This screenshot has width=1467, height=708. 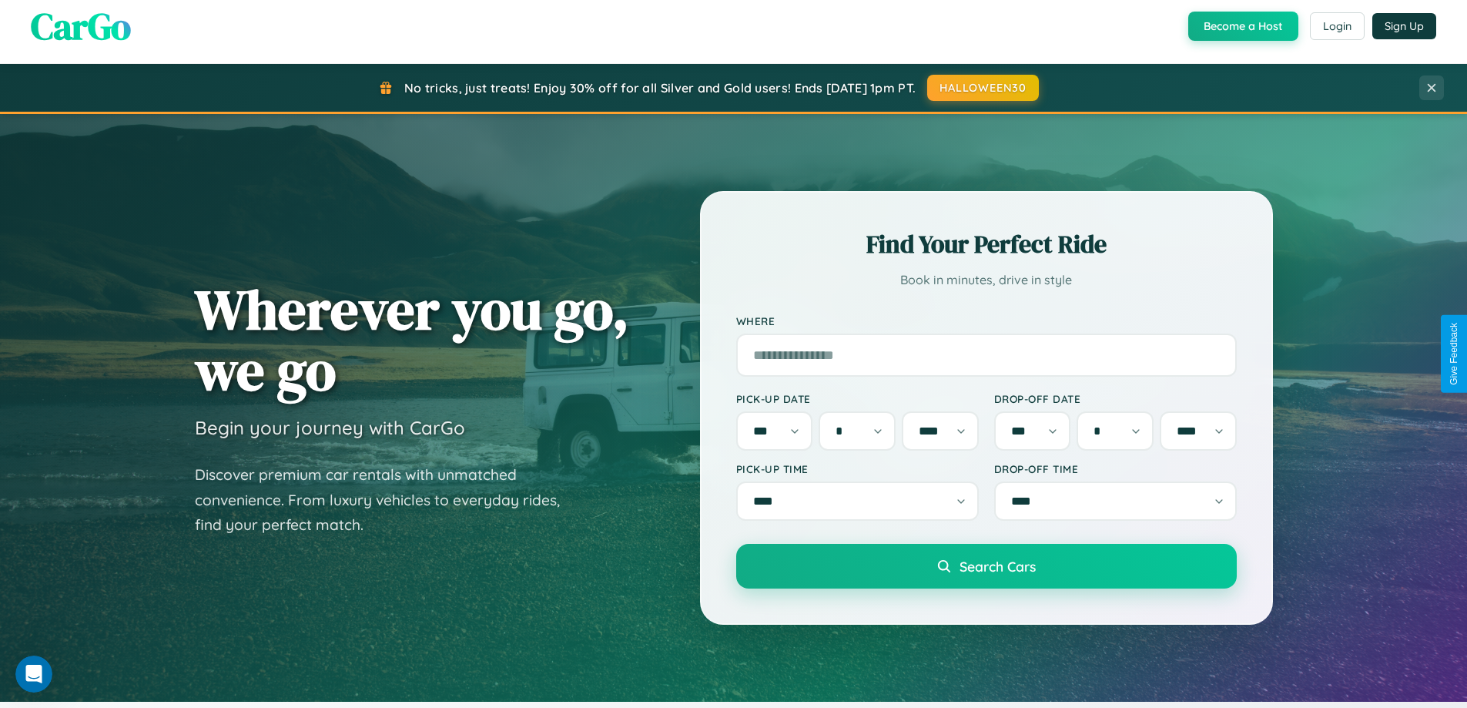 What do you see at coordinates (81, 26) in the screenshot?
I see `span: CarGo` at bounding box center [81, 26].